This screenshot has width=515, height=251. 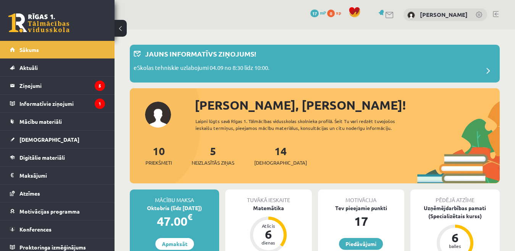 I want to click on span: Neizlasītās ziņas, so click(x=213, y=163).